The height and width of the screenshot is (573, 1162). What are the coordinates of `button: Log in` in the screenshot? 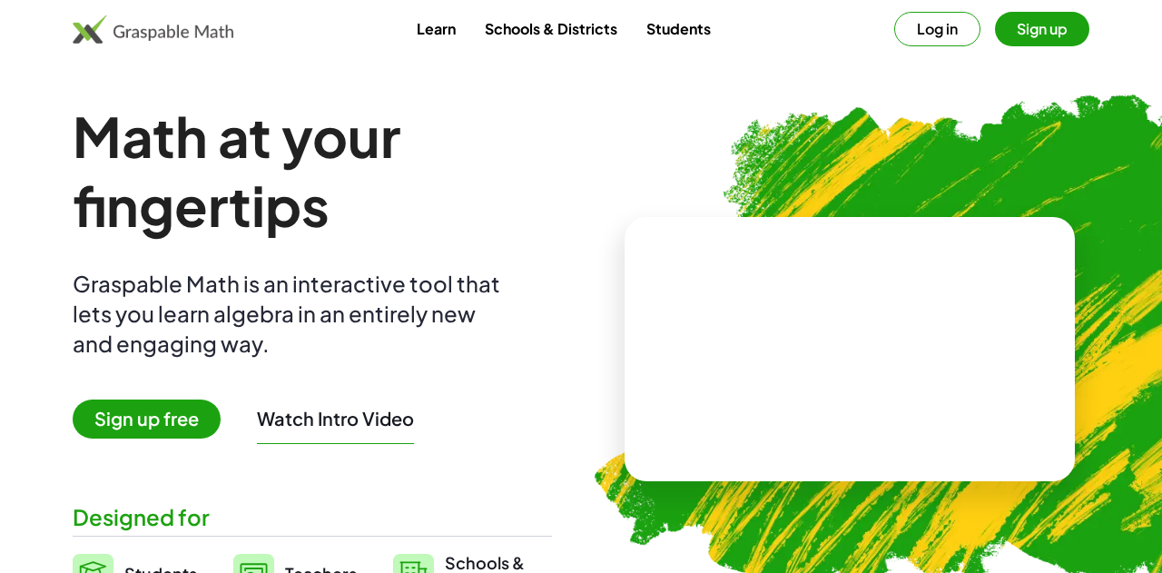 It's located at (937, 29).